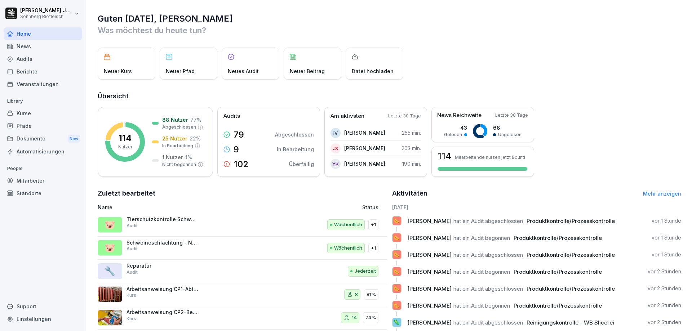  What do you see at coordinates (507, 128) in the screenshot?
I see `p: 68` at bounding box center [507, 128].